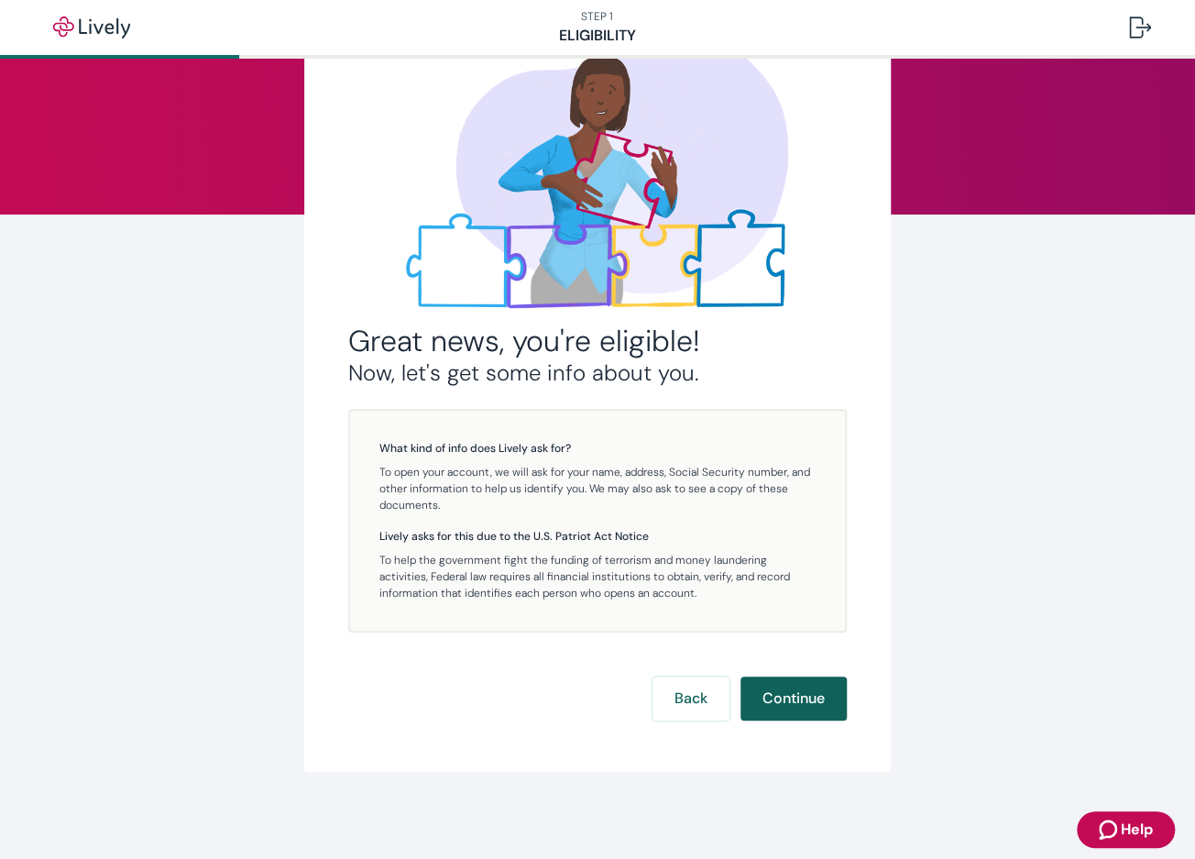 The width and height of the screenshot is (1195, 859). What do you see at coordinates (598, 448) in the screenshot?
I see `h5: What kind of info does Lively ask for?` at bounding box center [598, 448].